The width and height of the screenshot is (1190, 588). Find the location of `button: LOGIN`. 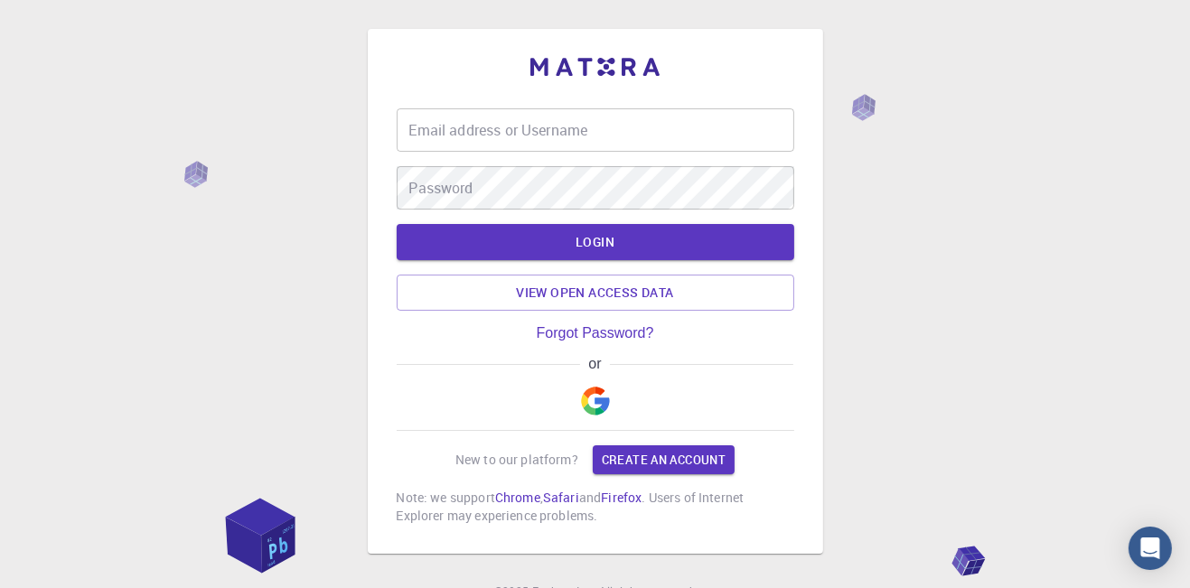

button: LOGIN is located at coordinates (595, 242).